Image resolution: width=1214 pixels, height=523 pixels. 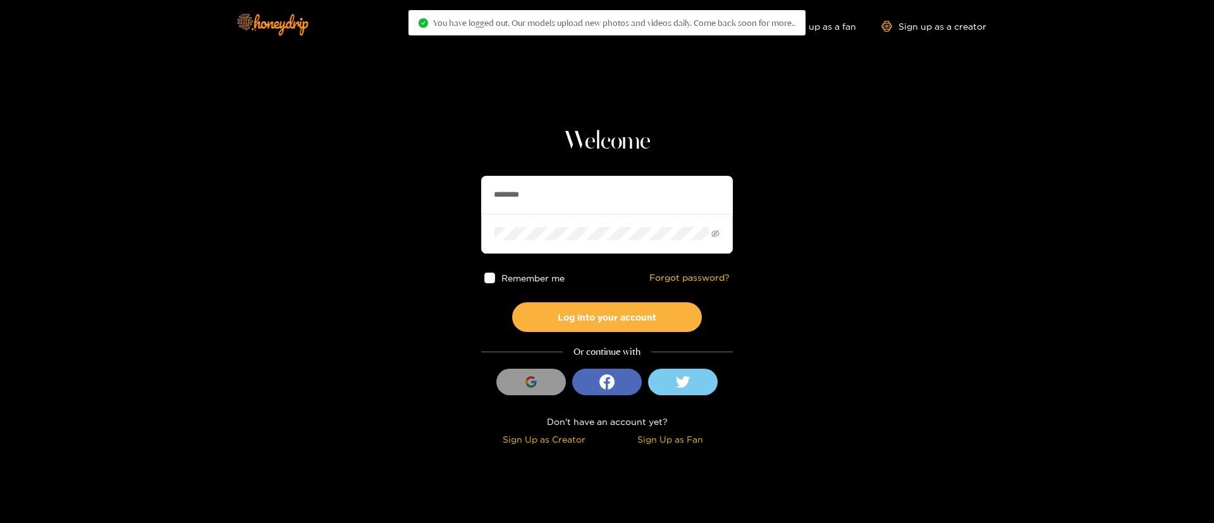 What do you see at coordinates (813, 26) in the screenshot?
I see `a: Sign up as a fan` at bounding box center [813, 26].